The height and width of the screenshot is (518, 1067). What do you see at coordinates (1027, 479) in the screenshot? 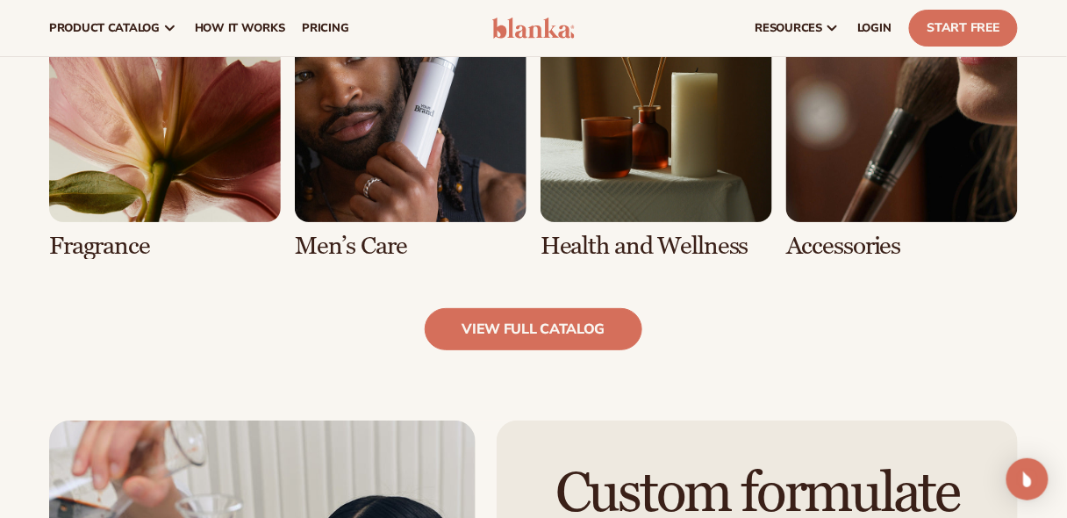
I see `div: Open Intercom Messenger` at bounding box center [1027, 479].